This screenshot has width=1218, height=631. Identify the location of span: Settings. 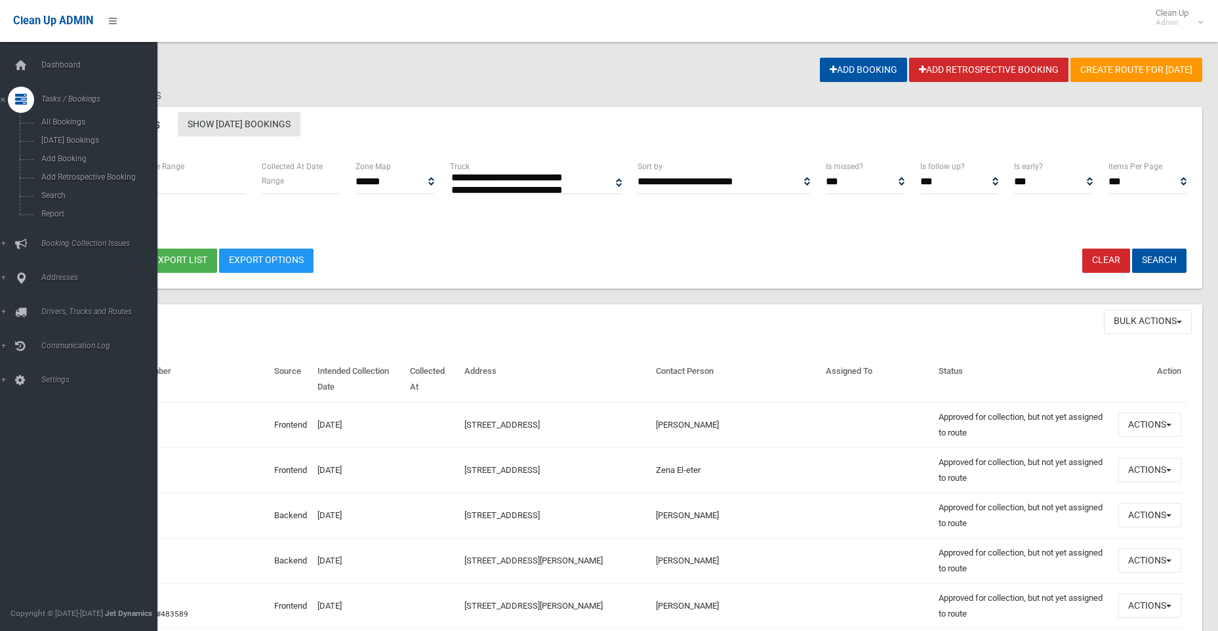
(102, 380).